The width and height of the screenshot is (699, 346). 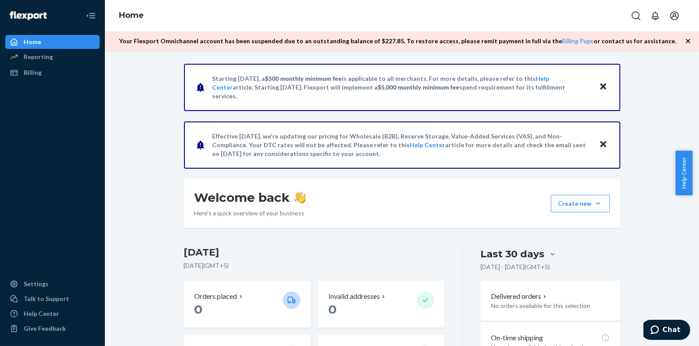 What do you see at coordinates (91, 16) in the screenshot?
I see `button: Close Navigation` at bounding box center [91, 16].